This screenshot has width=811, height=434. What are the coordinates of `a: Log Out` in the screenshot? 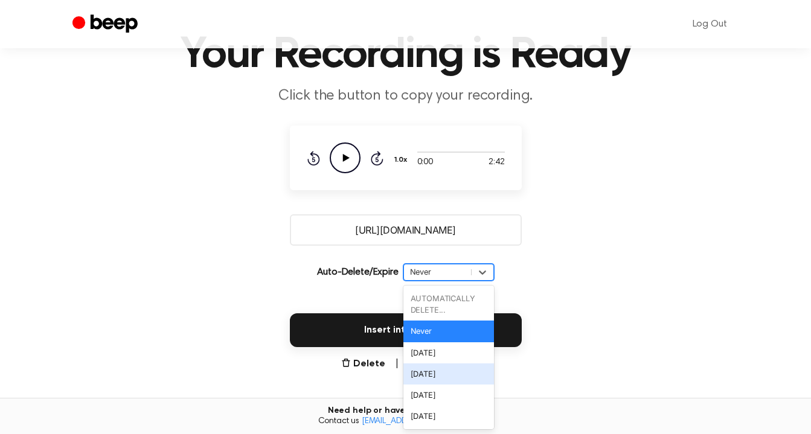 It's located at (710, 24).